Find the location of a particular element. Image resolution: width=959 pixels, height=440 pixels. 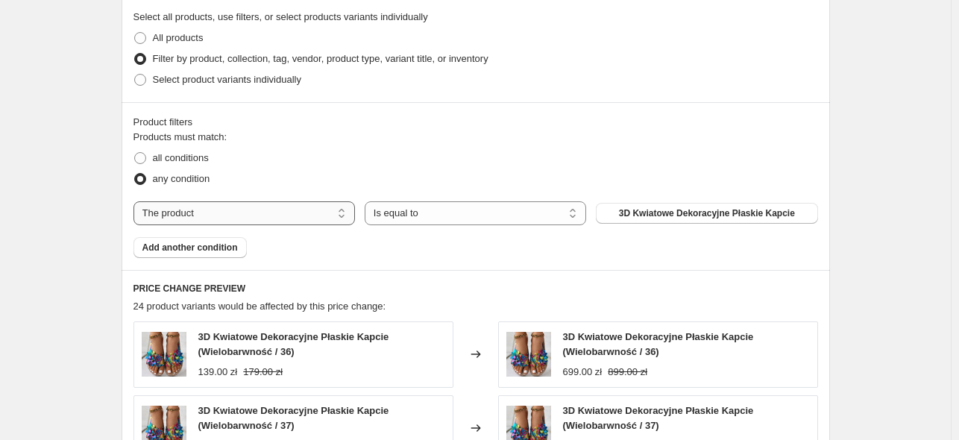

span: Add another condition is located at coordinates (190, 248).